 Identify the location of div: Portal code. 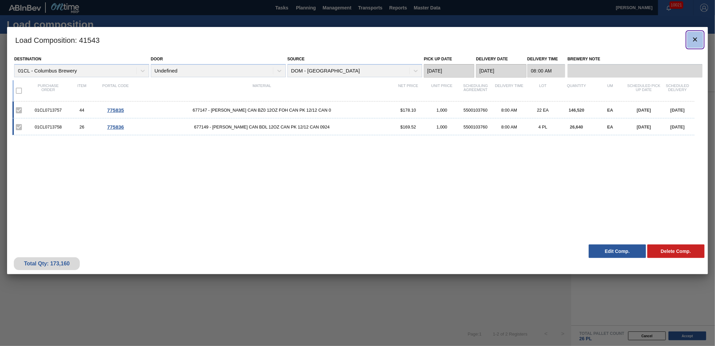
(116, 91).